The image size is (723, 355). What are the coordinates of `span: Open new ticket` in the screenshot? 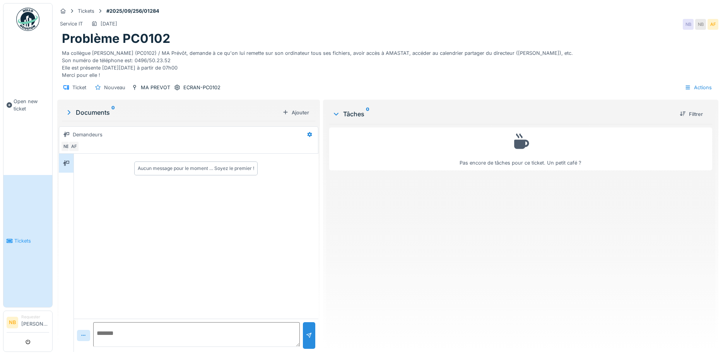 It's located at (31, 105).